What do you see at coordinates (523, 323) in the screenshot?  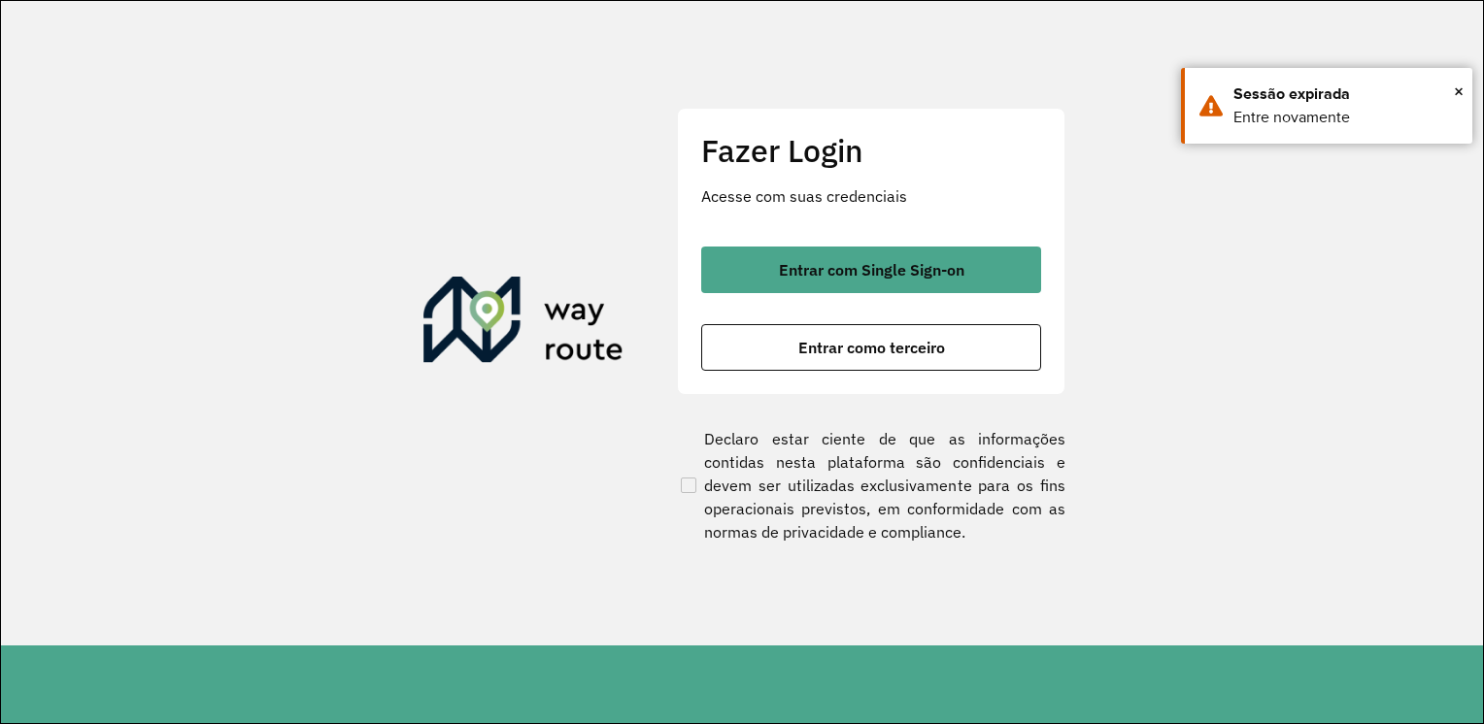 I see `img: Roteirizador AmbevTech` at bounding box center [523, 323].